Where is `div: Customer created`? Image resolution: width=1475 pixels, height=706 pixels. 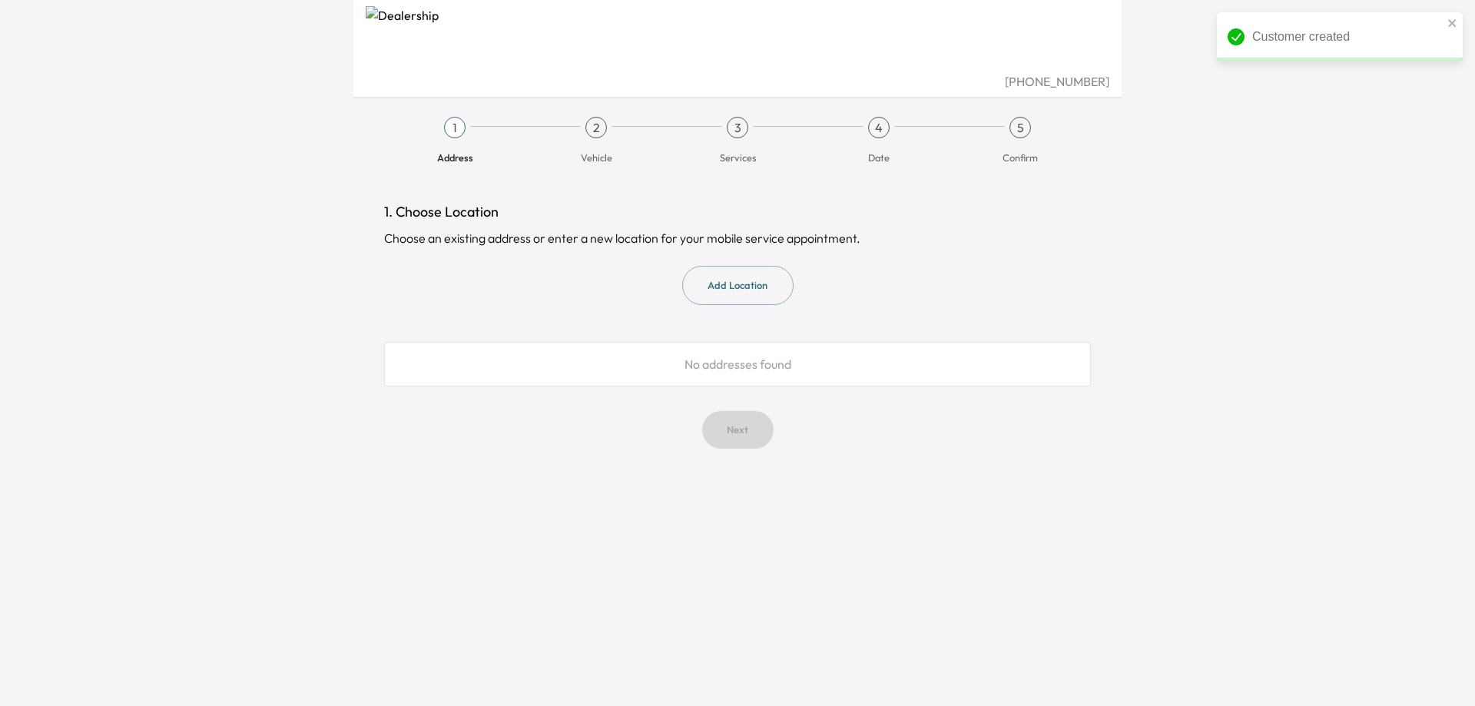 div: Customer created is located at coordinates (1340, 37).